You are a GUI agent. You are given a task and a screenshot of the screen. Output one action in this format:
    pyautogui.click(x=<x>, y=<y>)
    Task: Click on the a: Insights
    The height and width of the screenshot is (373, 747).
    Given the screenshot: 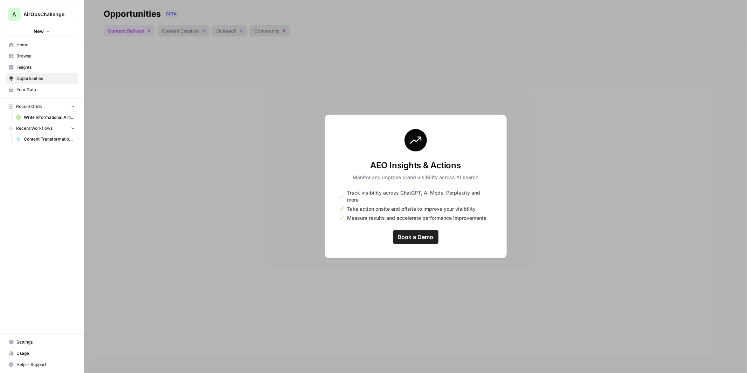 What is the action you would take?
    pyautogui.click(x=42, y=67)
    